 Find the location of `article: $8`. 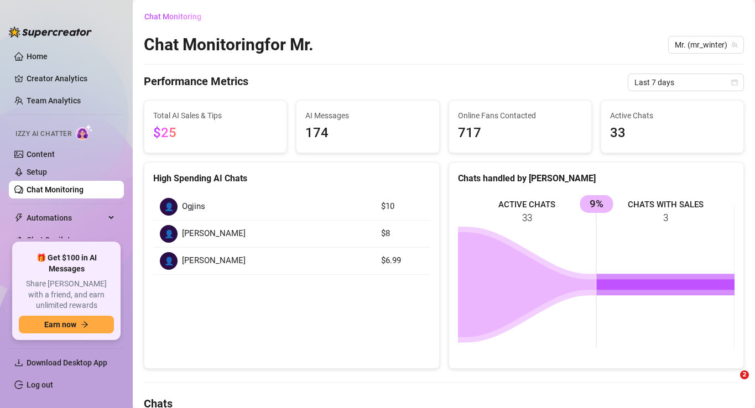

article: $8 is located at coordinates (402, 234).